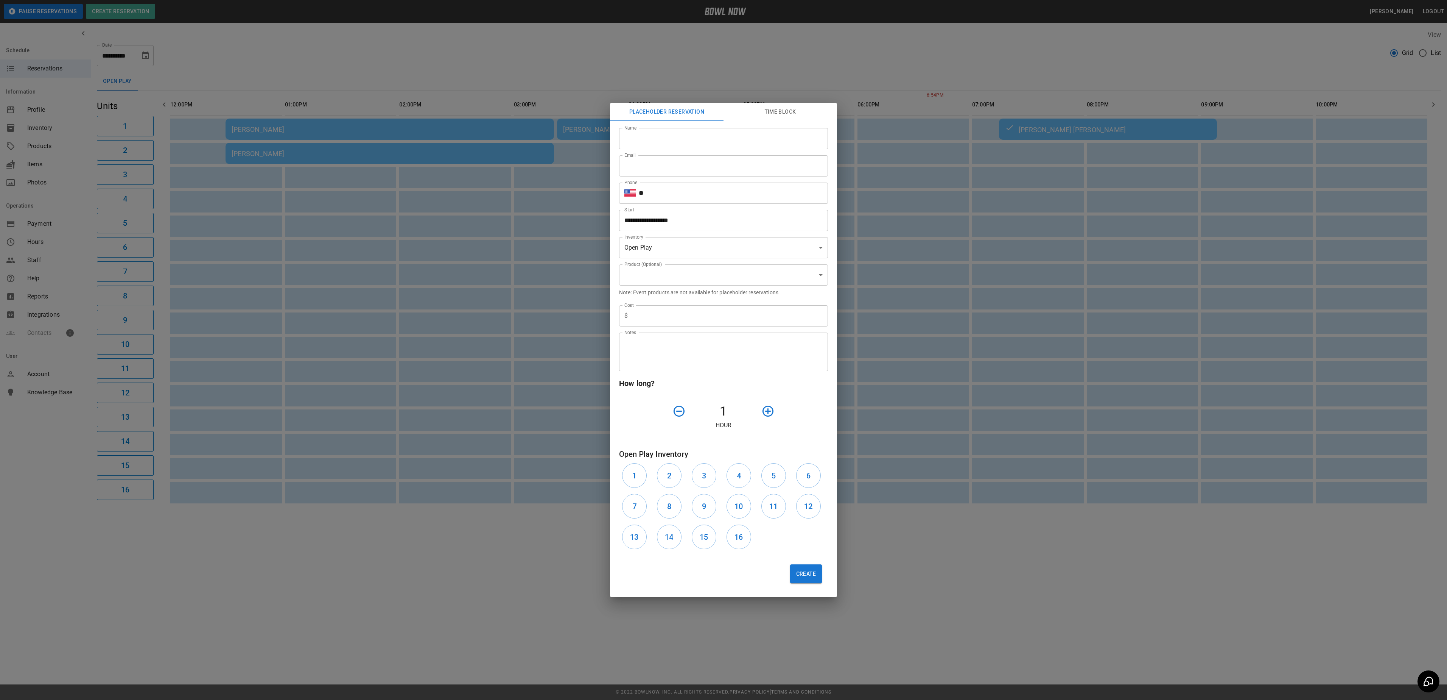 This screenshot has height=700, width=1447. What do you see at coordinates (739, 506) in the screenshot?
I see `h6: 10` at bounding box center [739, 506].